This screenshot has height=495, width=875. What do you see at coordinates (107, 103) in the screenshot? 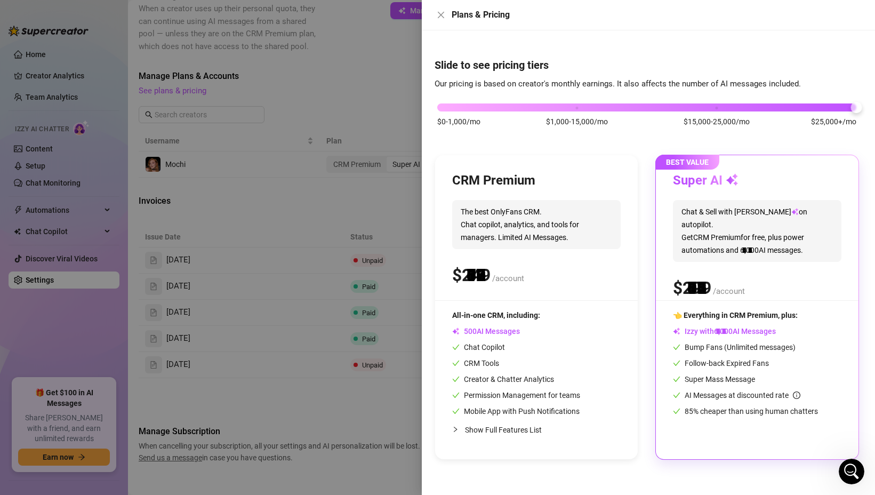
I see `p: How can we help?` at bounding box center [107, 103].